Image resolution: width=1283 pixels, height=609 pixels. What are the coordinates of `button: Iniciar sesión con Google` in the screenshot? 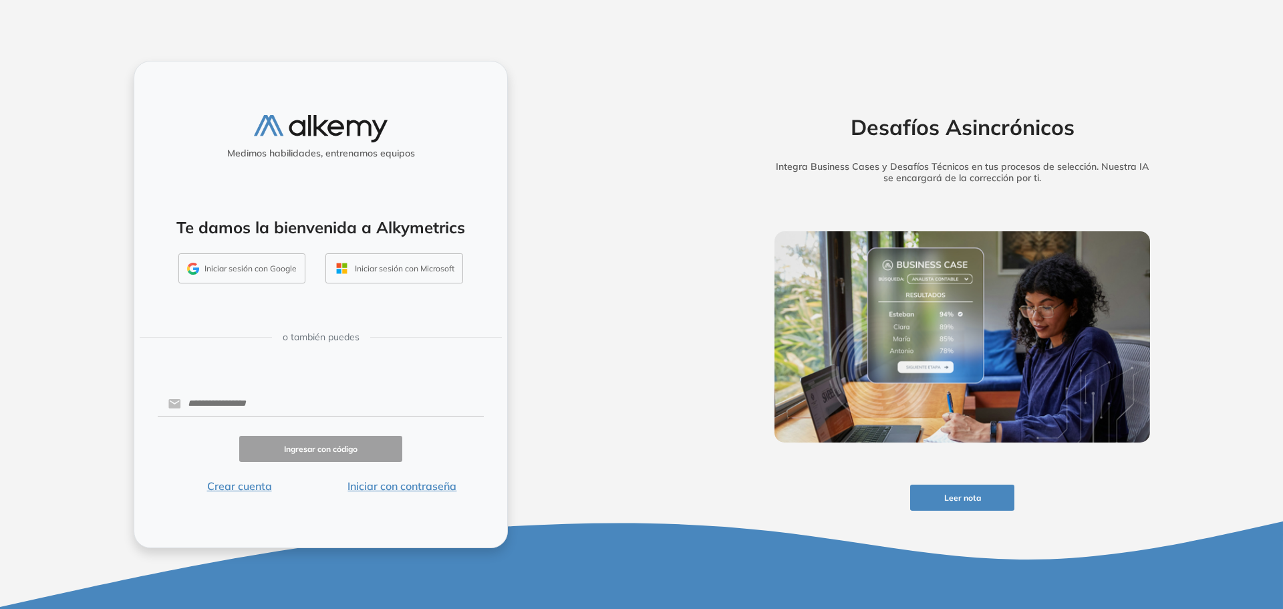 It's located at (242, 269).